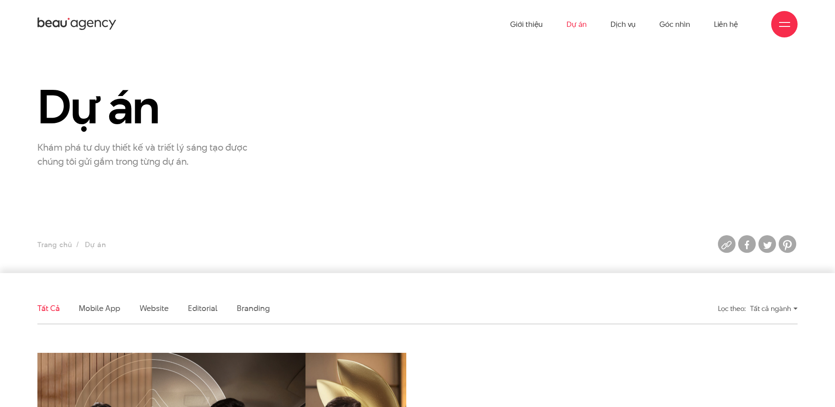 This screenshot has width=835, height=407. Describe the element at coordinates (732, 308) in the screenshot. I see `div: Lọc theo:` at that location.